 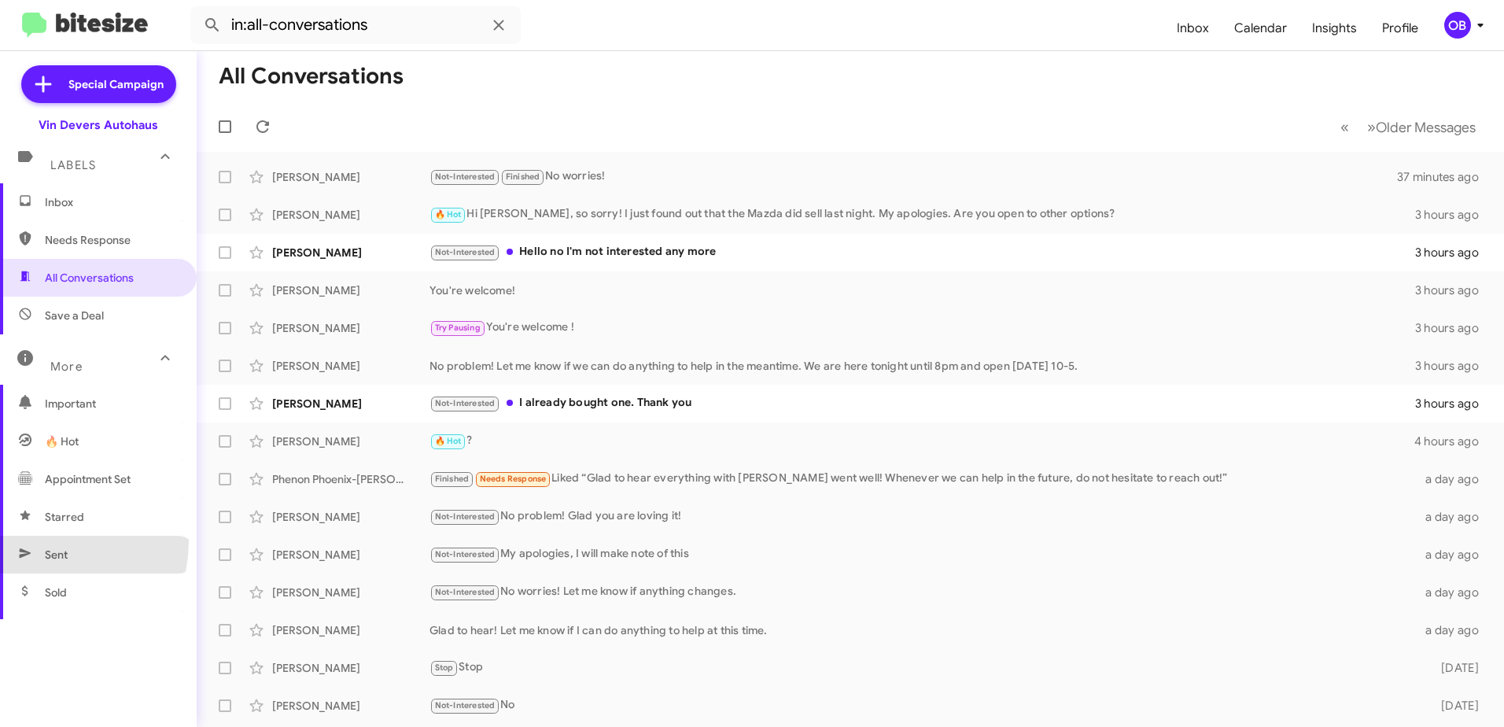 What do you see at coordinates (1260, 28) in the screenshot?
I see `a: Calendar` at bounding box center [1260, 28].